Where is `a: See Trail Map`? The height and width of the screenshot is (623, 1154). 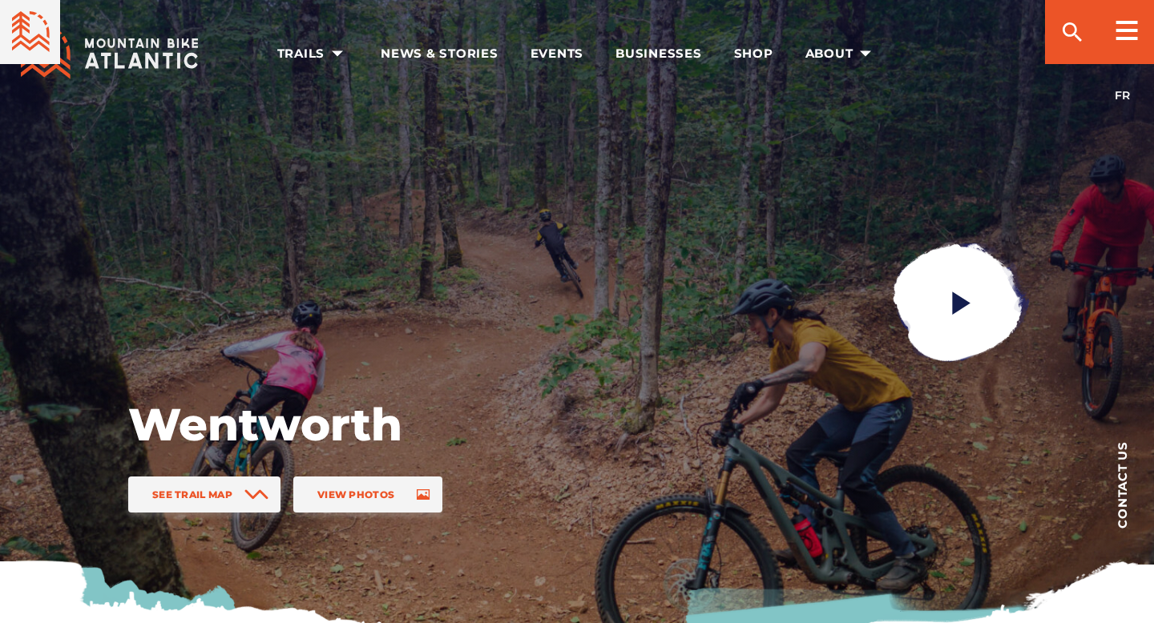 a: See Trail Map is located at coordinates (204, 494).